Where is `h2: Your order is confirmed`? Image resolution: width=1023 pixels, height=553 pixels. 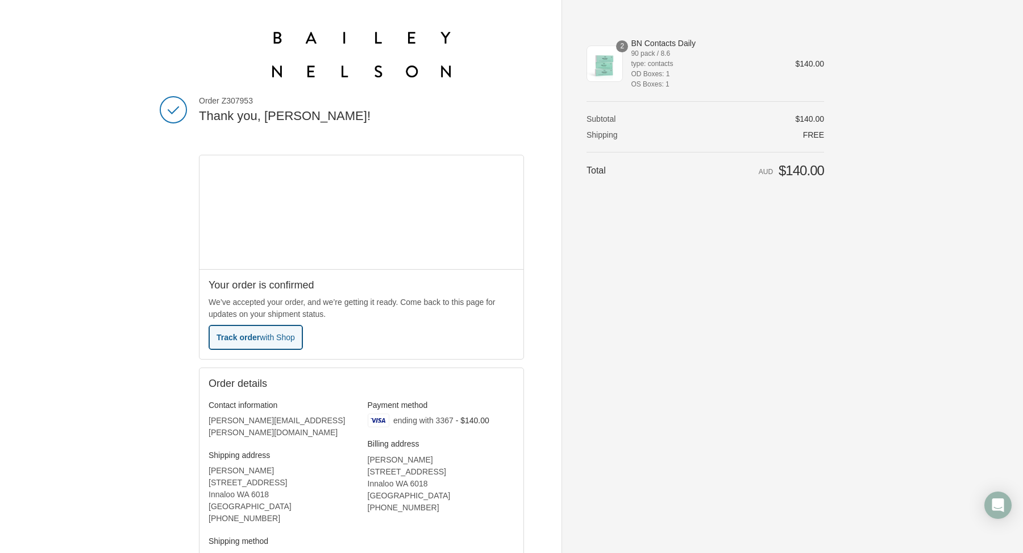 h2: Your order is confirmed is located at coordinates (362, 285).